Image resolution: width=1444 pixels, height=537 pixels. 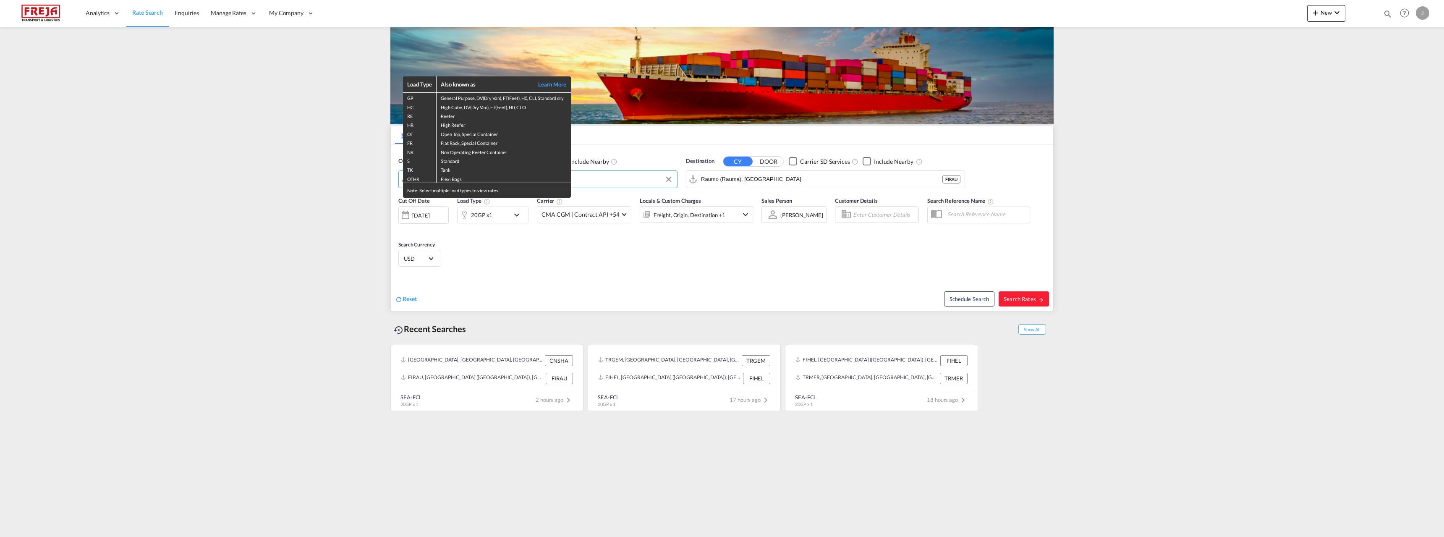 What do you see at coordinates (420, 84) in the screenshot?
I see `th: Load Type` at bounding box center [420, 84].